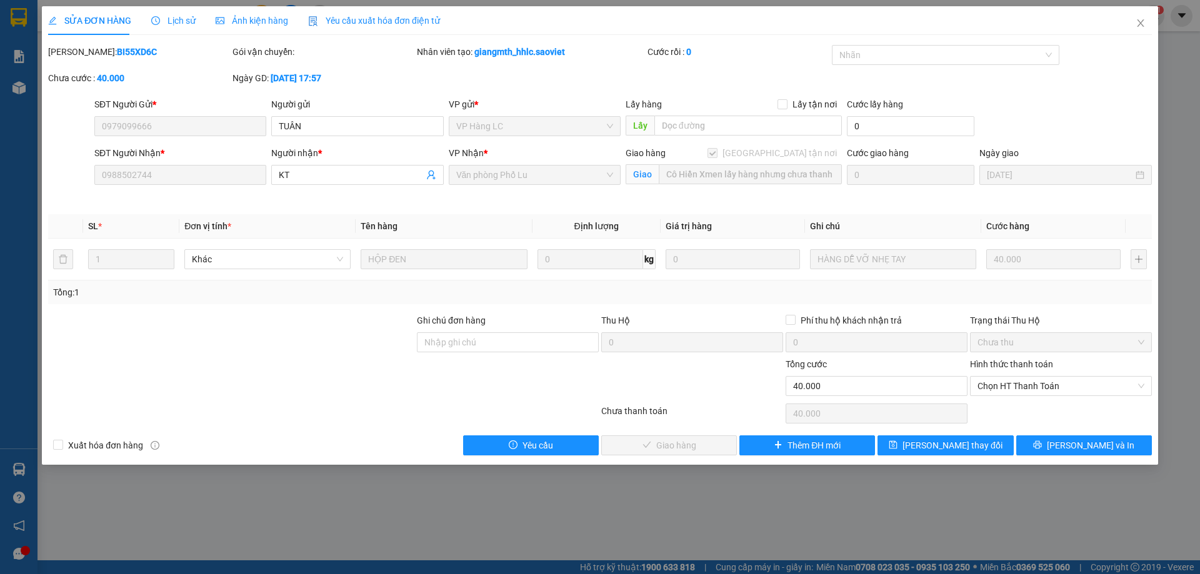 The width and height of the screenshot is (1200, 574). Describe the element at coordinates (357, 153) in the screenshot. I see `div: Người nhận` at that location.